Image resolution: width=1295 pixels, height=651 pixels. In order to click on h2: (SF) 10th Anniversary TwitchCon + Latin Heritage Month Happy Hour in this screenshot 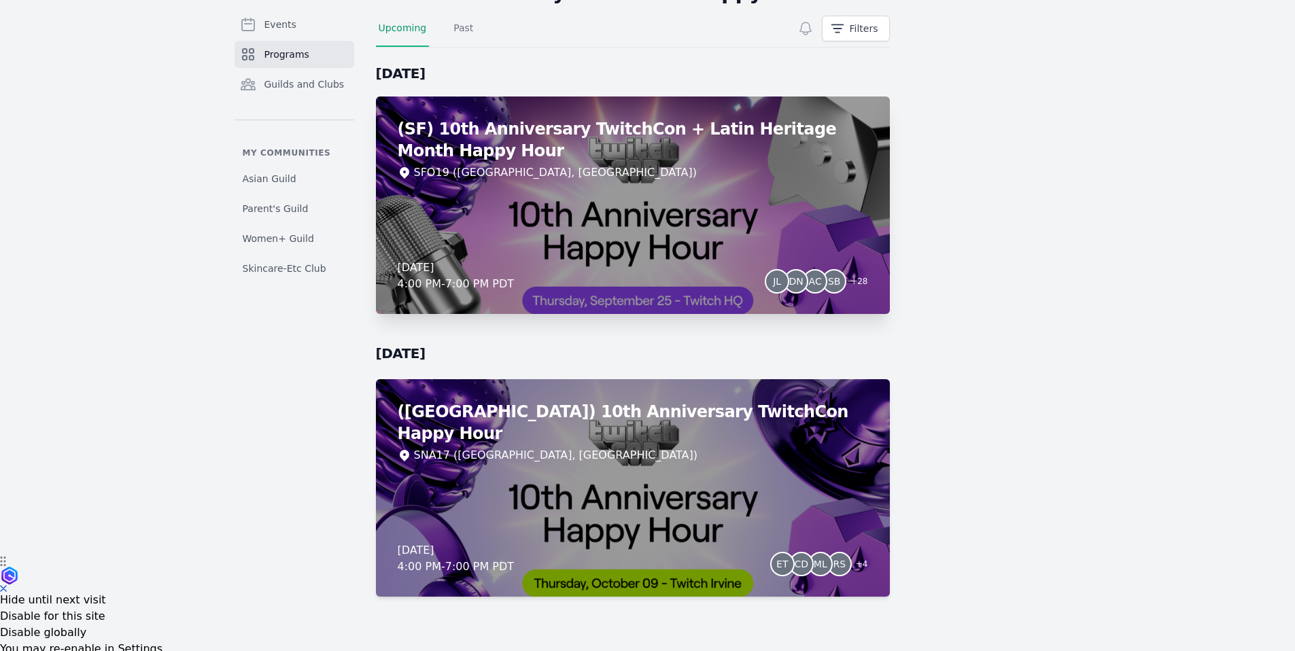, I will do `click(633, 140)`.